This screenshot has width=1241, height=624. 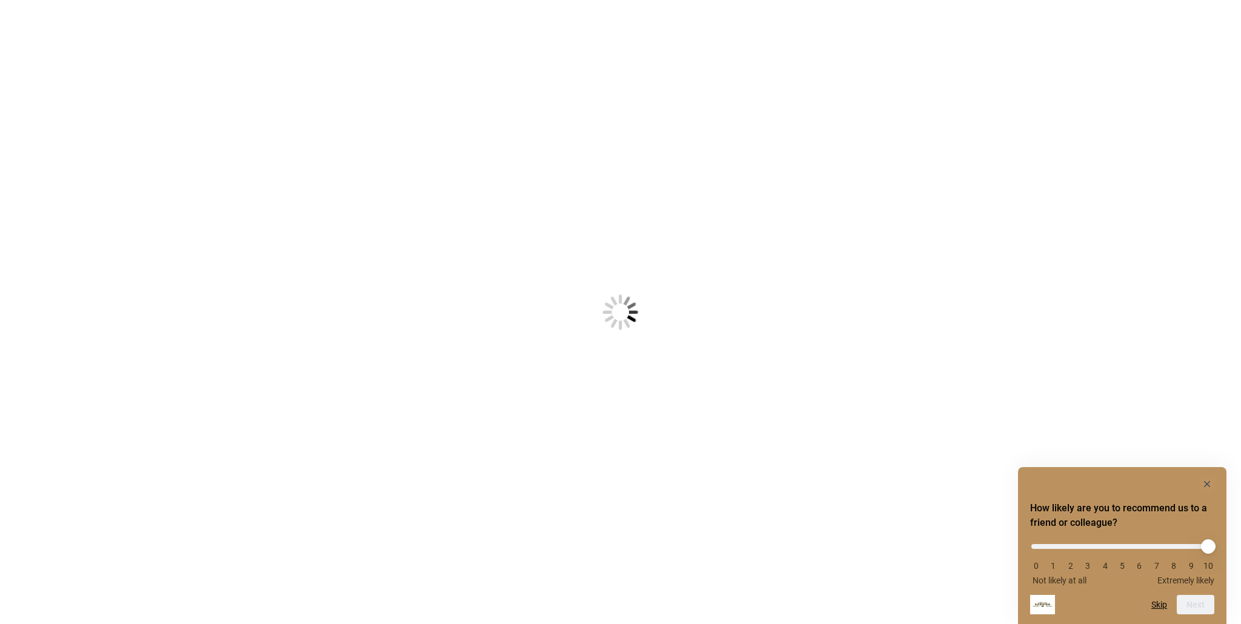 What do you see at coordinates (1139, 566) in the screenshot?
I see `li: 6` at bounding box center [1139, 566].